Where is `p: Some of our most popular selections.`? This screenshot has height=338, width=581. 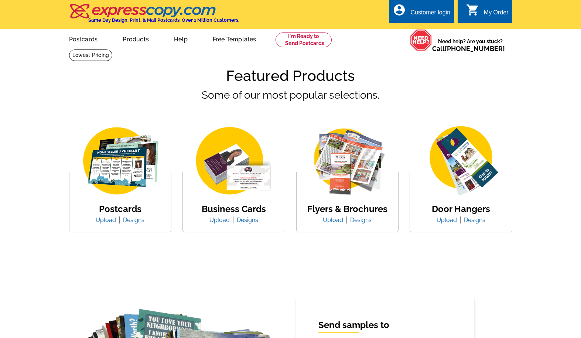
p: Some of our most popular selections. is located at coordinates (291, 112).